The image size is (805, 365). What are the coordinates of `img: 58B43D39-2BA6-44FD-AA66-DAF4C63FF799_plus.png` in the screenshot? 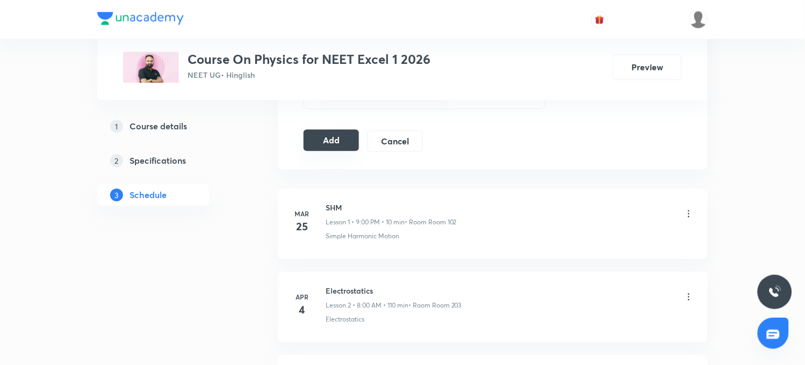 It's located at (151, 67).